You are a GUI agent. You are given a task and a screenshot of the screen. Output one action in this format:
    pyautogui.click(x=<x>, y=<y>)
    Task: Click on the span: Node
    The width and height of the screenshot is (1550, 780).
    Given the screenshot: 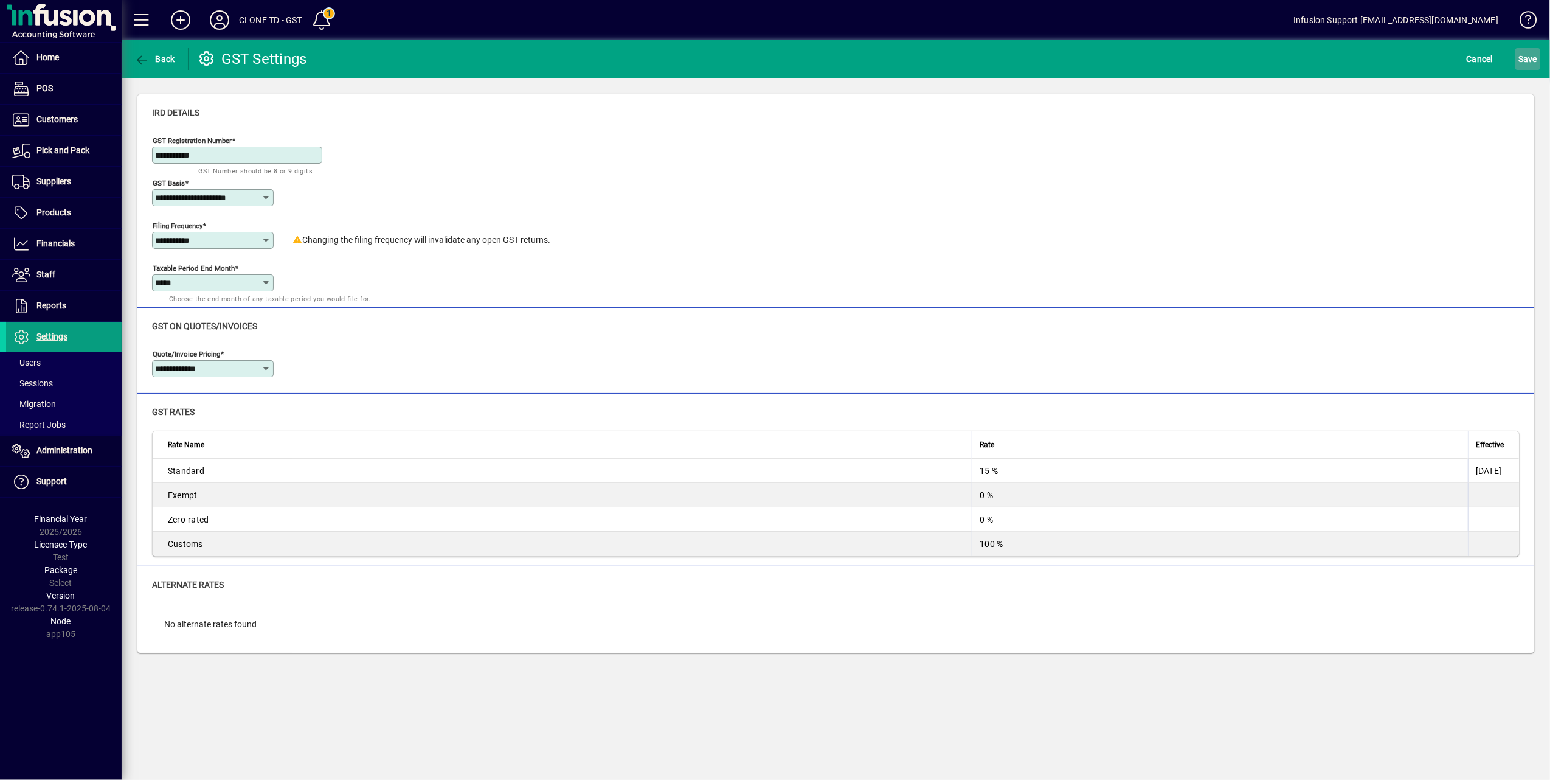 What is the action you would take?
    pyautogui.click(x=61, y=621)
    